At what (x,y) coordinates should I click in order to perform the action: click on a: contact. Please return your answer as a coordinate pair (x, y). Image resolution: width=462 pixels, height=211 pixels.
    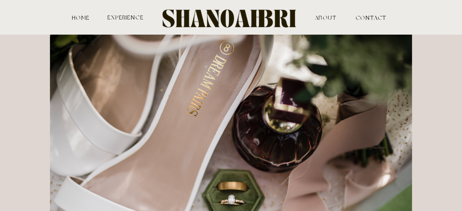
    Looking at the image, I should click on (366, 17).